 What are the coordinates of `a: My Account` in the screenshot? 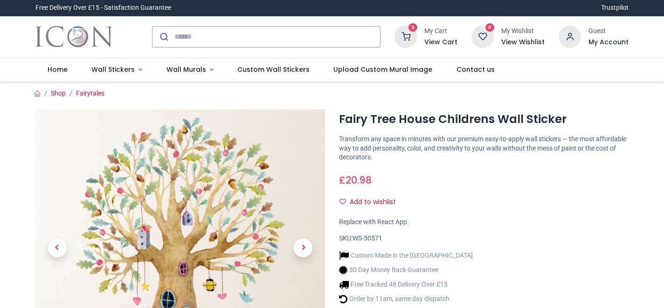 It's located at (608, 42).